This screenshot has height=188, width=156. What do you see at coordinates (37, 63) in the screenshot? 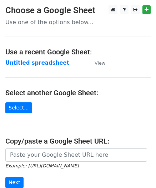
I see `a: Untitled spreadsheet` at bounding box center [37, 63].